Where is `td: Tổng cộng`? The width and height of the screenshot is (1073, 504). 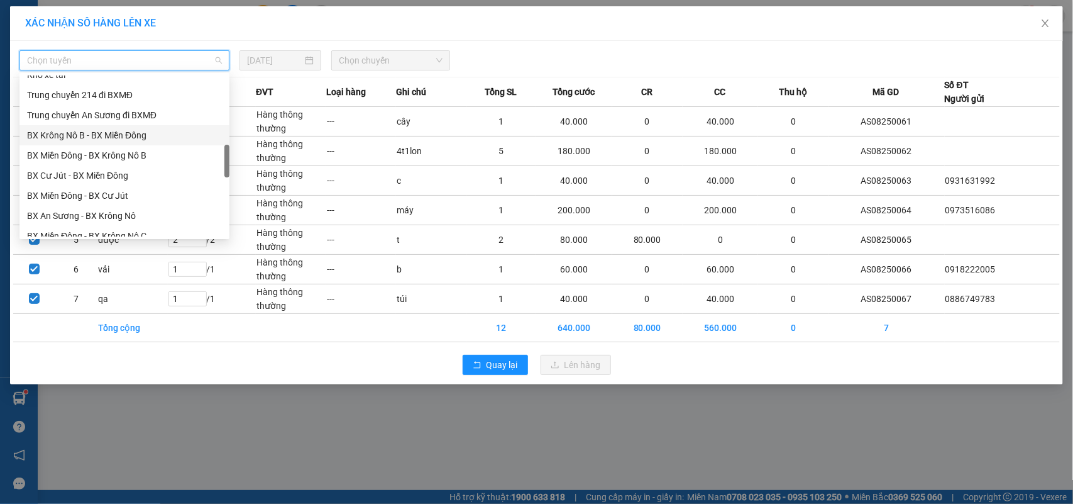
td: Tổng cộng is located at coordinates (133, 328).